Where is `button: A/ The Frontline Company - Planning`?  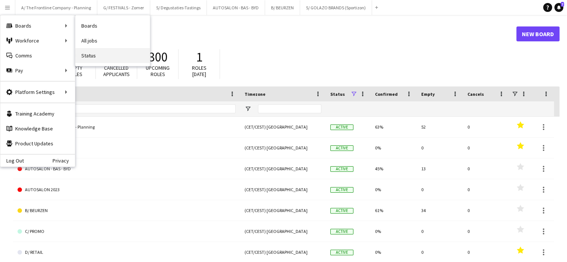
button: A/ The Frontline Company - Planning is located at coordinates (56, 7).